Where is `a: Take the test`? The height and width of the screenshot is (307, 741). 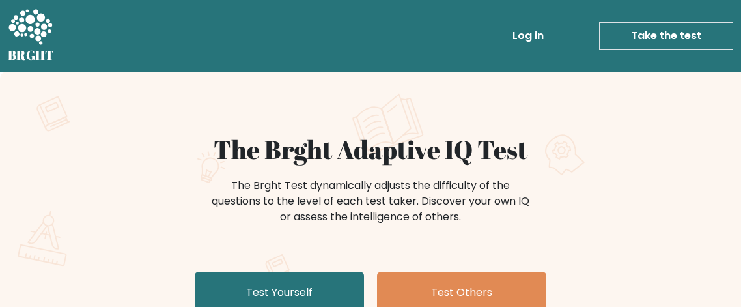 a: Take the test is located at coordinates (666, 36).